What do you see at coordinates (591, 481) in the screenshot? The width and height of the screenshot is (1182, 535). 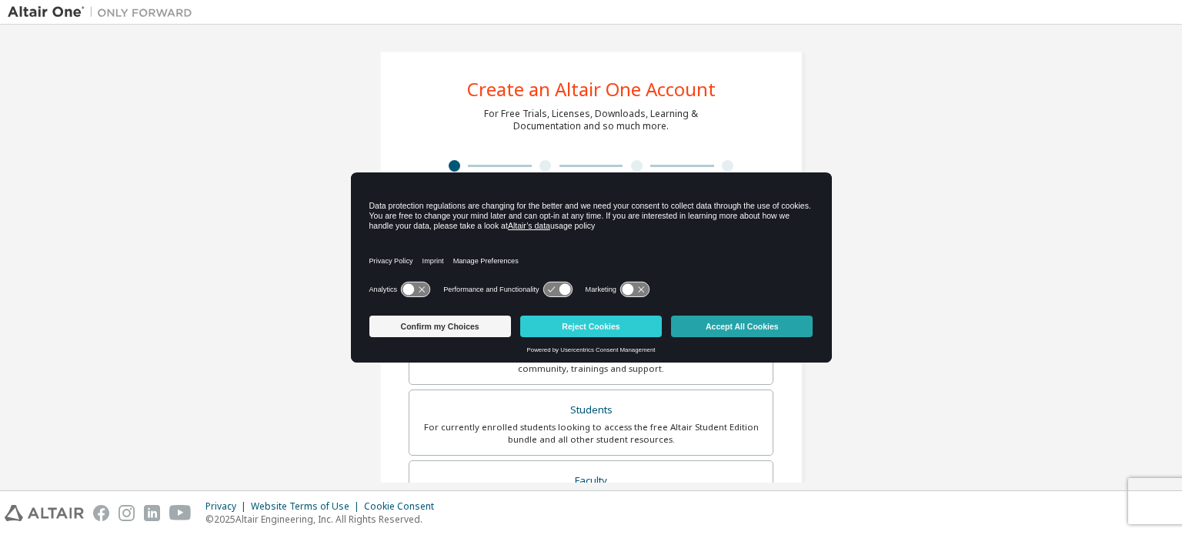 I see `div: Faculty` at bounding box center [591, 481].